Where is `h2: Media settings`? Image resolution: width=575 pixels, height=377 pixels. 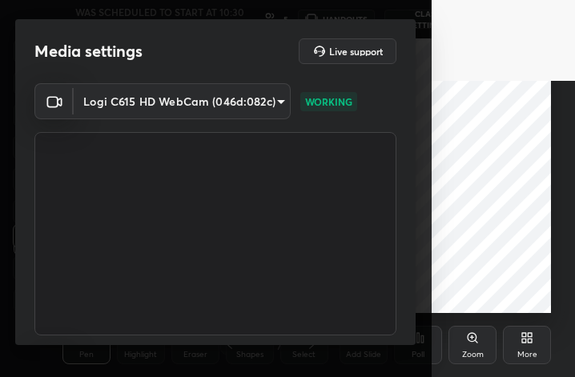 h2: Media settings is located at coordinates (88, 51).